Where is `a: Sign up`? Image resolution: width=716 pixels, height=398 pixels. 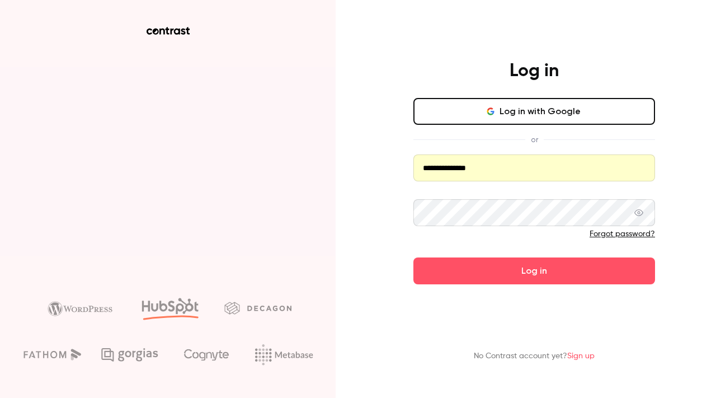
a: Sign up is located at coordinates (581, 356).